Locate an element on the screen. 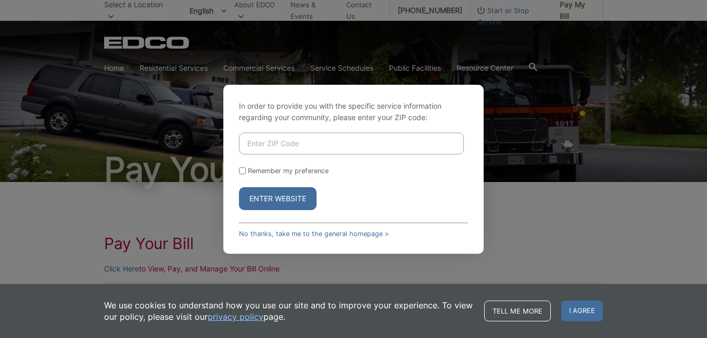 This screenshot has width=707, height=338. p: In order to provide you with the specific service information regarding your community, please en... is located at coordinates (353, 112).